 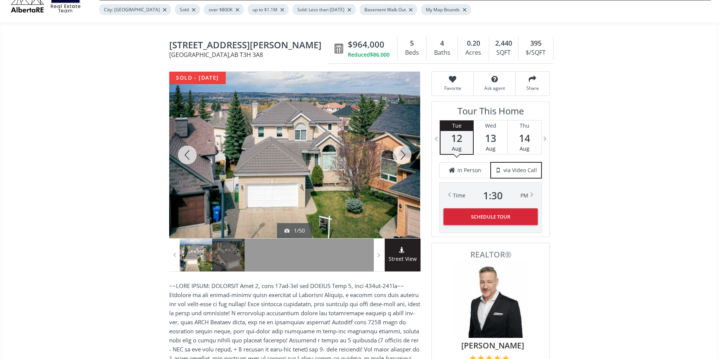 What do you see at coordinates (504, 43) in the screenshot?
I see `span: 2,440` at bounding box center [504, 43].